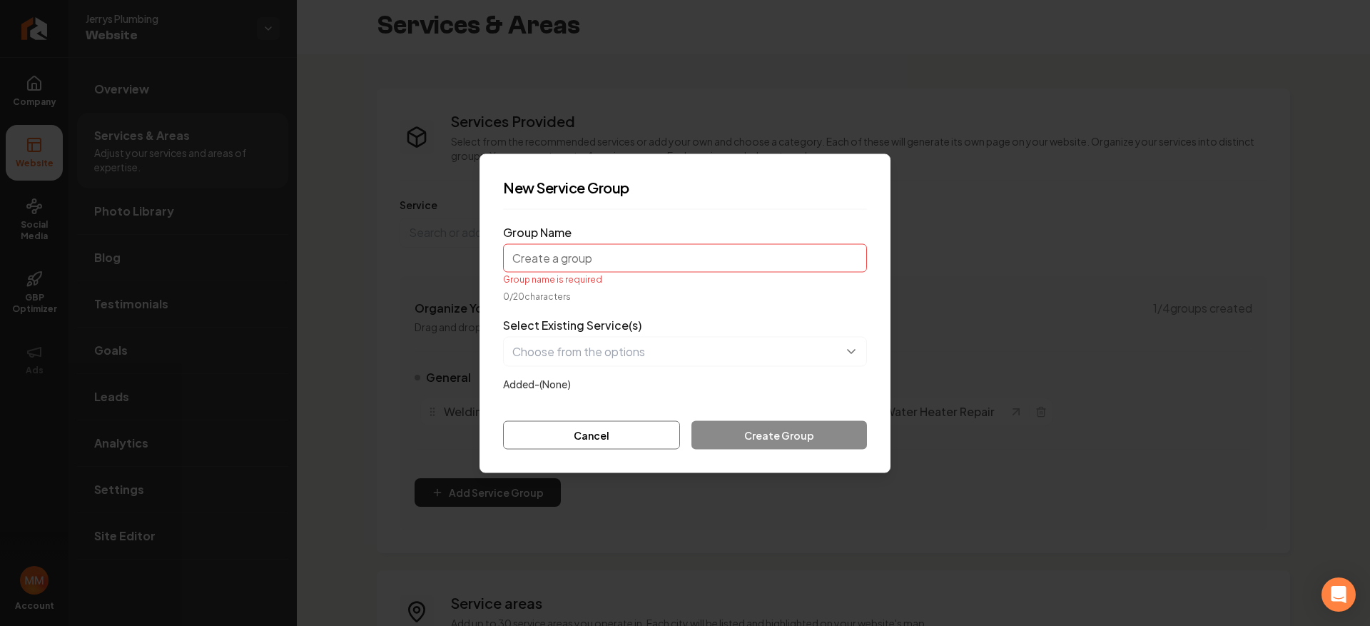 This screenshot has height=626, width=1370. I want to click on button: Cancel, so click(592, 435).